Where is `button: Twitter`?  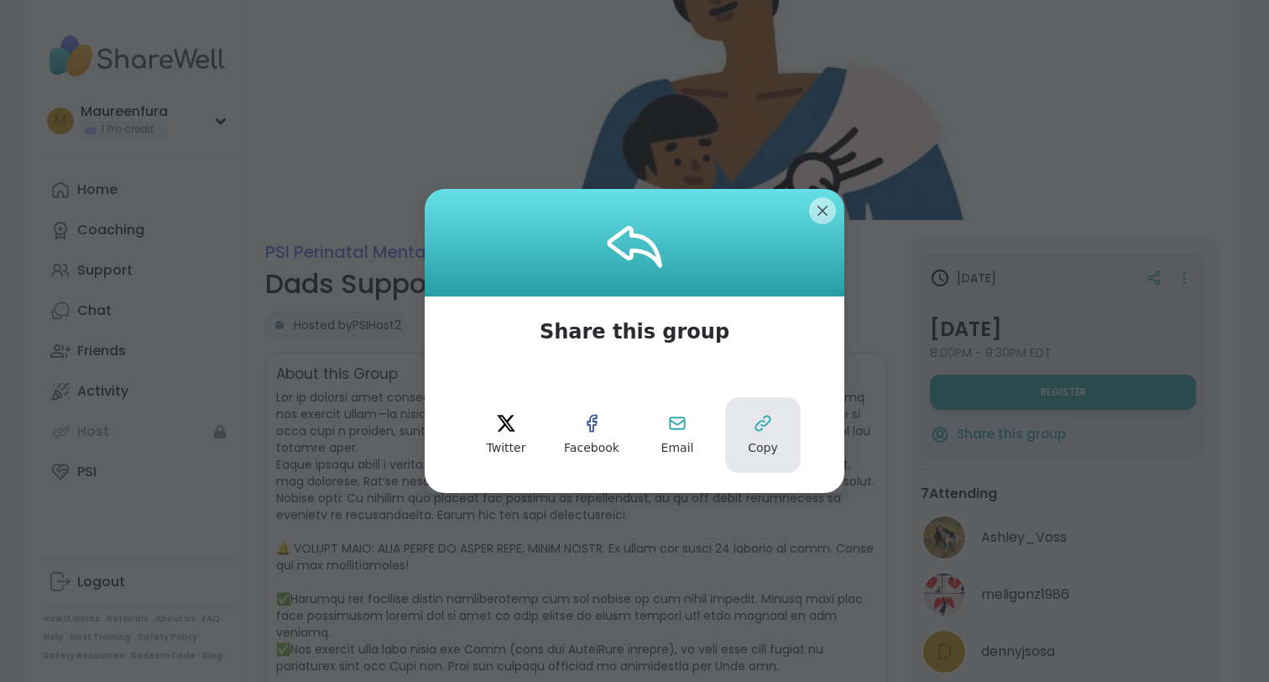 button: Twitter is located at coordinates (506, 435).